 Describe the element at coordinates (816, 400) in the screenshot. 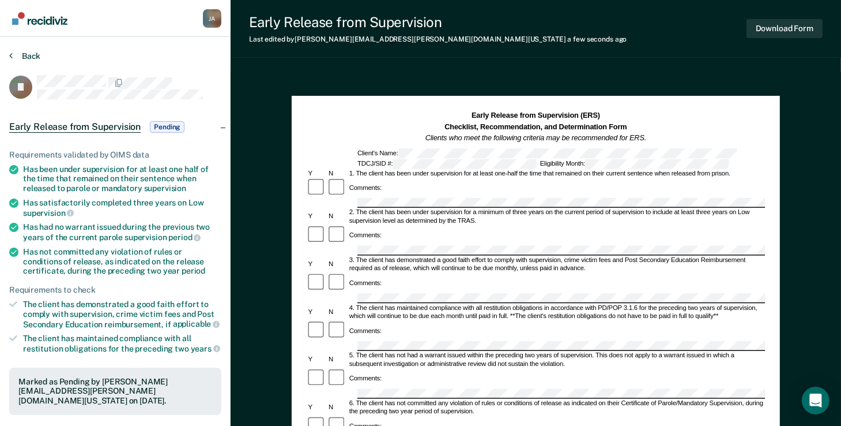

I see `div: Open Intercom Messenger` at that location.